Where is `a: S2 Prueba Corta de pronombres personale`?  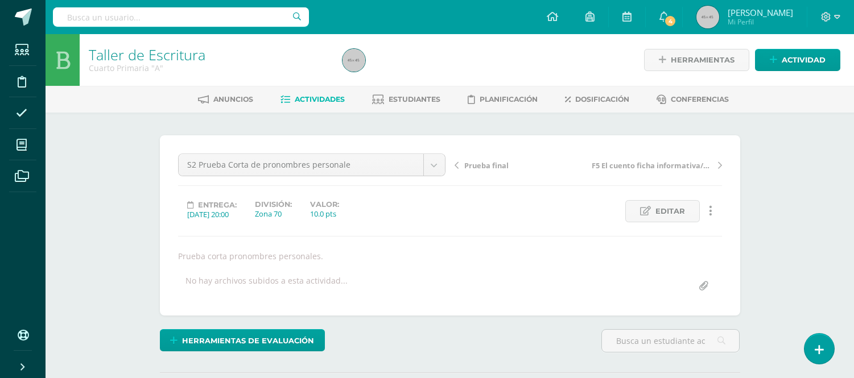
a: S2 Prueba Corta de pronombres personale is located at coordinates (312, 165).